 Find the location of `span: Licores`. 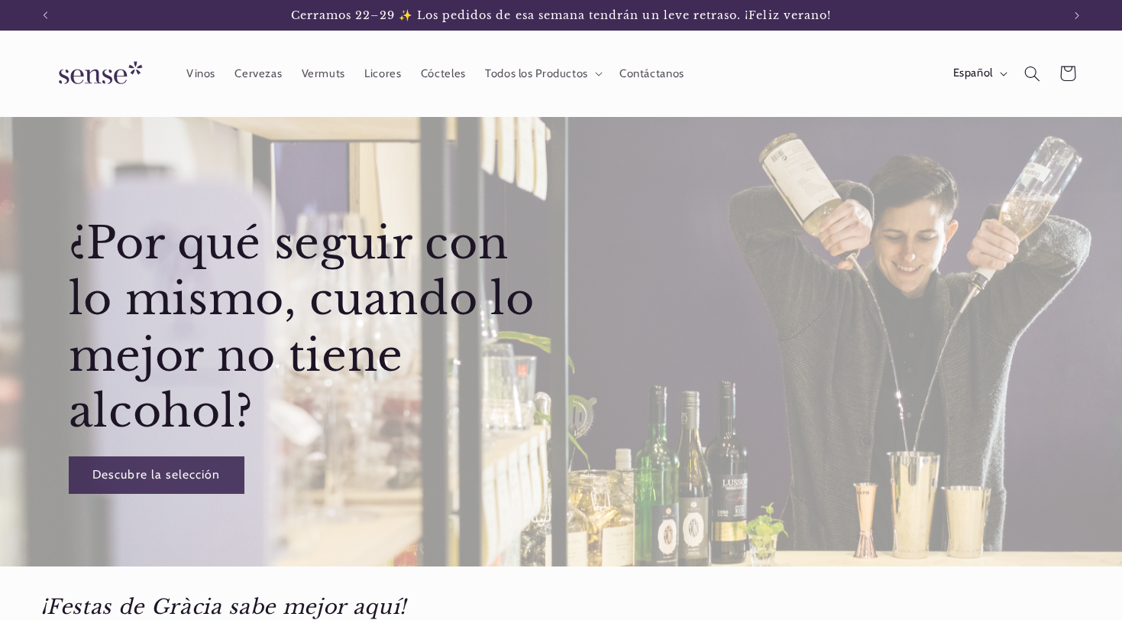

span: Licores is located at coordinates (383, 73).